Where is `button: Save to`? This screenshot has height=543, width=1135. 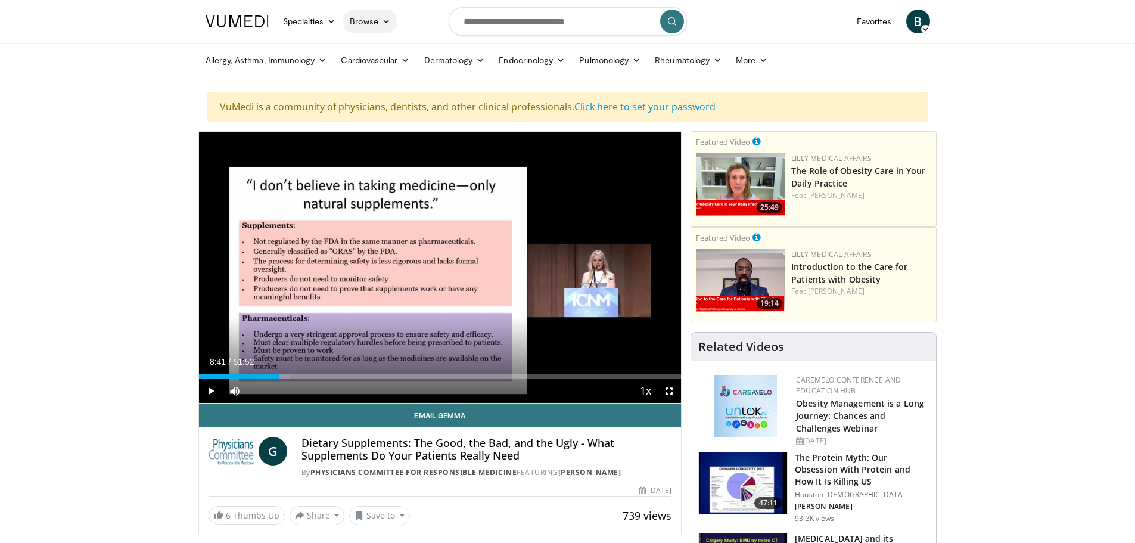
button: Save to is located at coordinates (380, 515).